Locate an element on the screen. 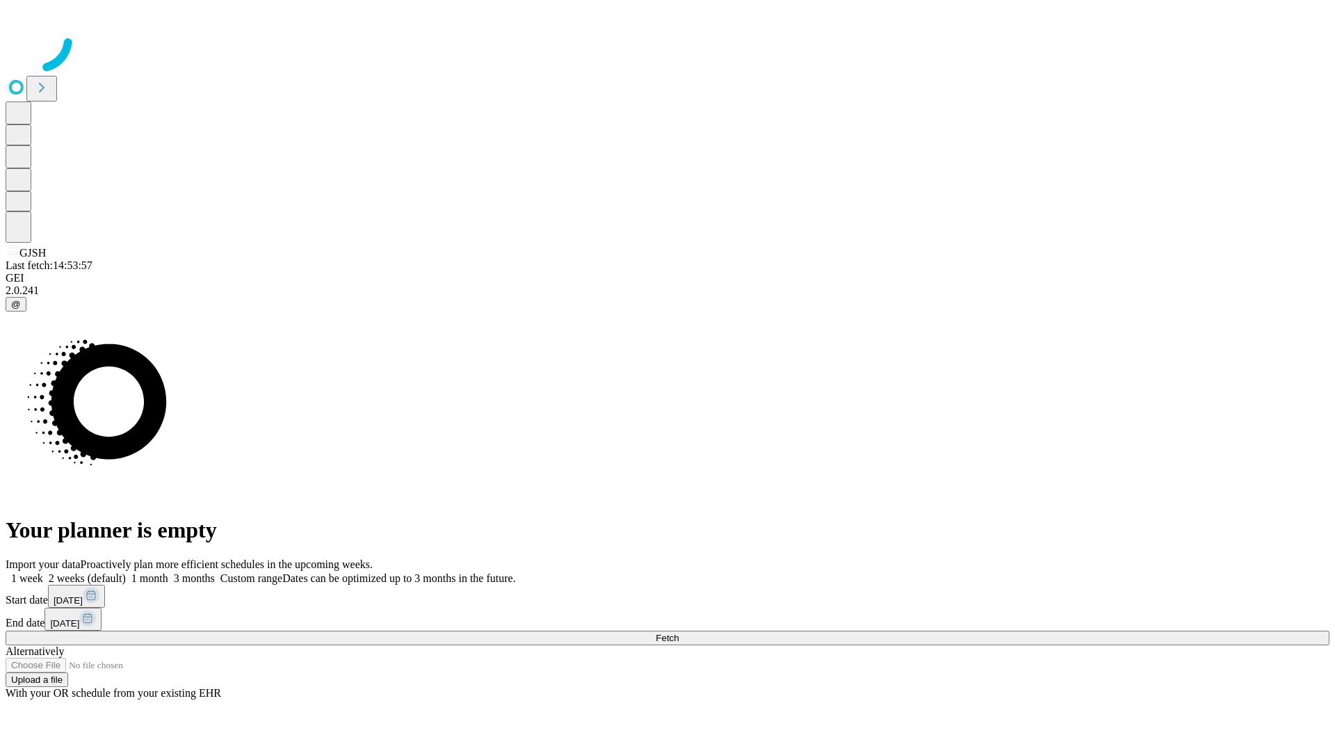 The width and height of the screenshot is (1335, 751). span: Last fetch: 14:53:57 is located at coordinates (49, 265).